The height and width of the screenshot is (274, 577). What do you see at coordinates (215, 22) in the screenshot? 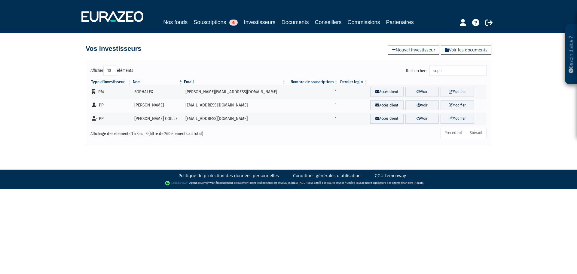
I see `a: Souscriptions6` at bounding box center [215, 22].